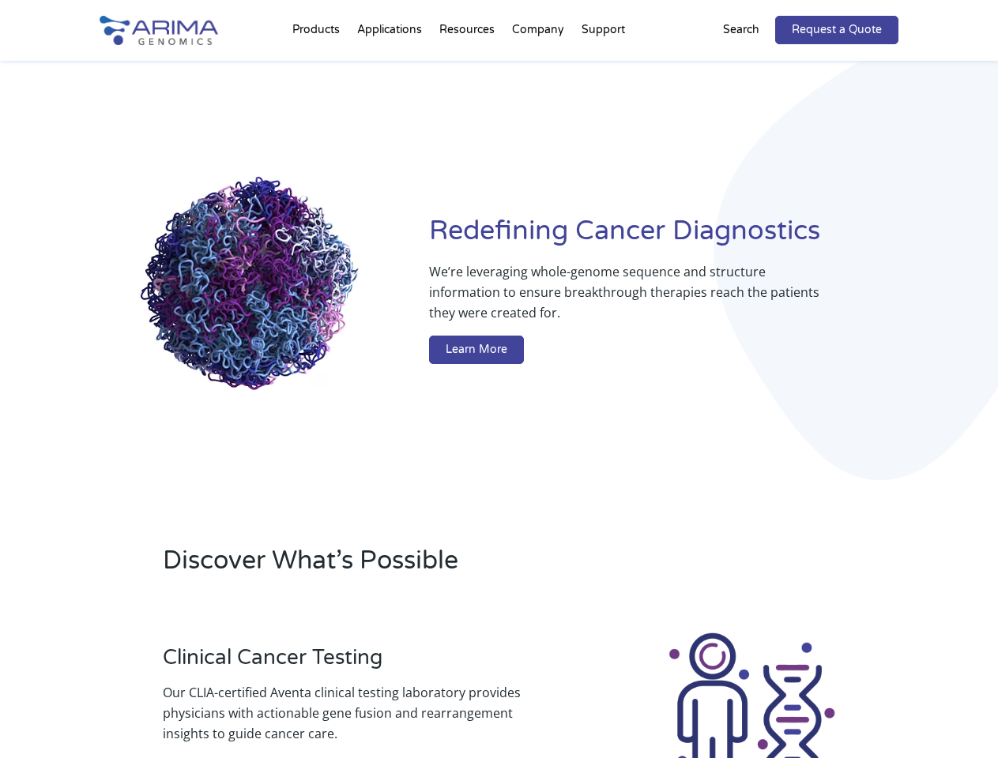 Image resolution: width=998 pixels, height=758 pixels. I want to click on h1: Redefining Cancer Diagnostics, so click(664, 237).